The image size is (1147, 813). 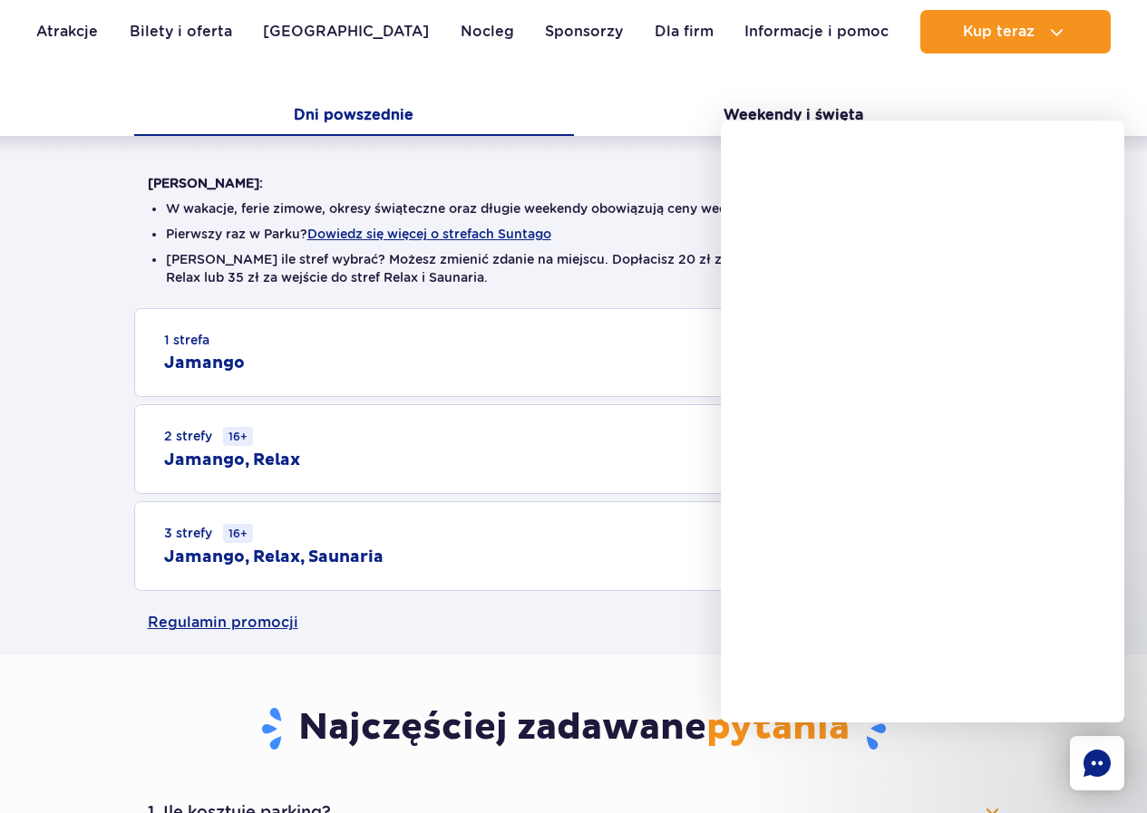 What do you see at coordinates (204, 364) in the screenshot?
I see `h2: Jamango` at bounding box center [204, 364].